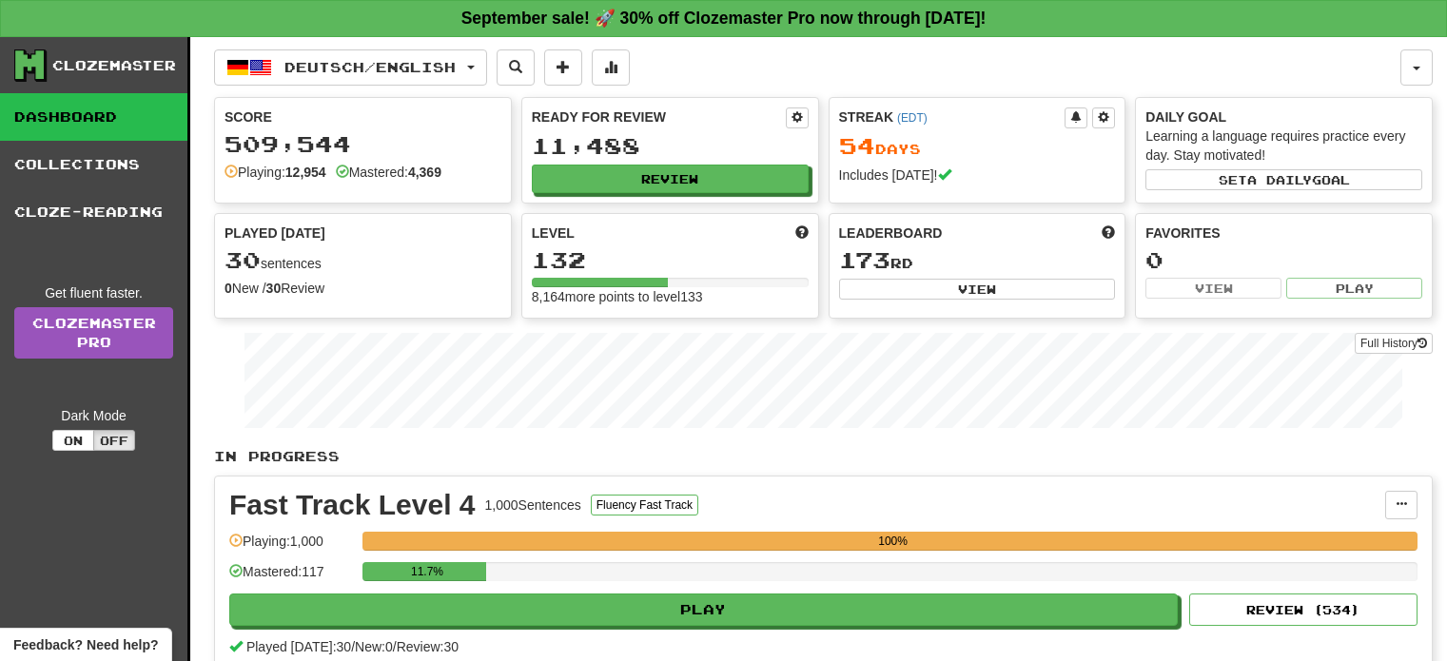 Image resolution: width=1447 pixels, height=661 pixels. What do you see at coordinates (1108, 233) in the screenshot?
I see `span: This week in points, UTC` at bounding box center [1108, 233].